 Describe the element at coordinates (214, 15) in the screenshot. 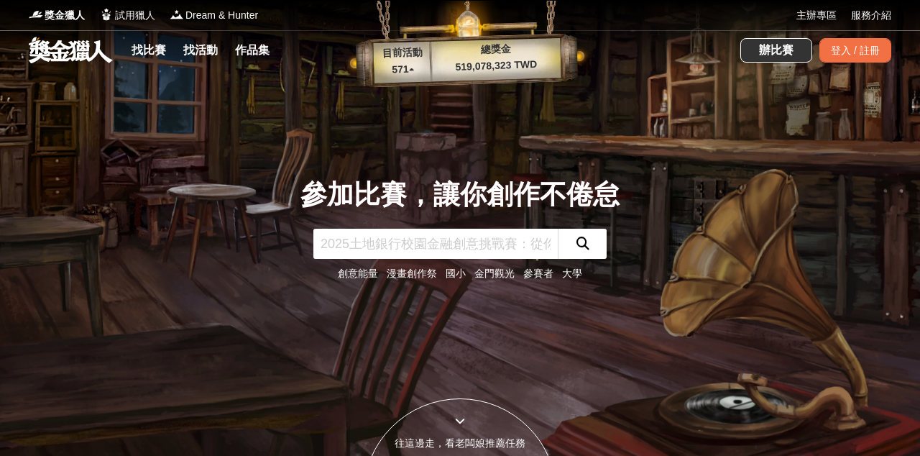

I see `a: LogoDream & Hunter` at that location.